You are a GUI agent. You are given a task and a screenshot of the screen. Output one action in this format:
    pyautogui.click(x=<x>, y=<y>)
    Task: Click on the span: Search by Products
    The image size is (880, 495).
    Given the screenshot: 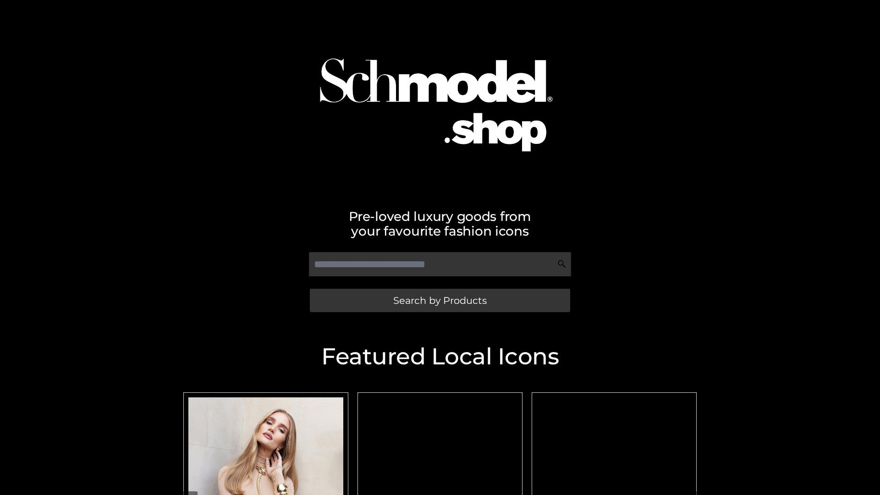 What is the action you would take?
    pyautogui.click(x=440, y=300)
    